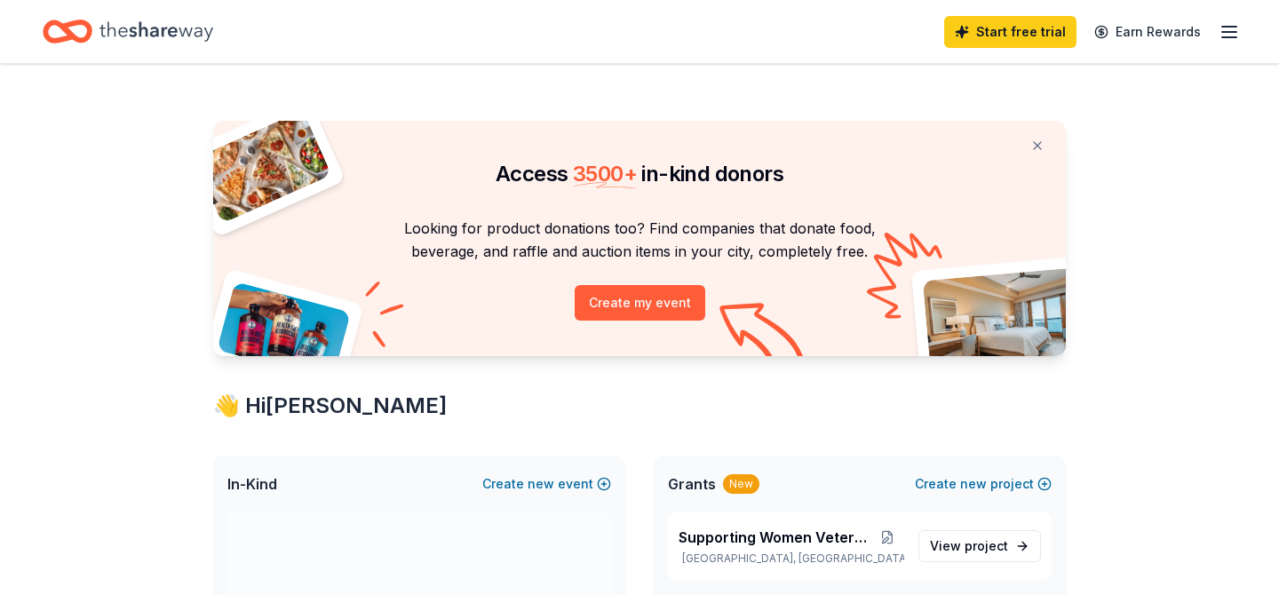 This screenshot has height=595, width=1279. Describe the element at coordinates (639, 173) in the screenshot. I see `span: Access in-kind donors` at that location.